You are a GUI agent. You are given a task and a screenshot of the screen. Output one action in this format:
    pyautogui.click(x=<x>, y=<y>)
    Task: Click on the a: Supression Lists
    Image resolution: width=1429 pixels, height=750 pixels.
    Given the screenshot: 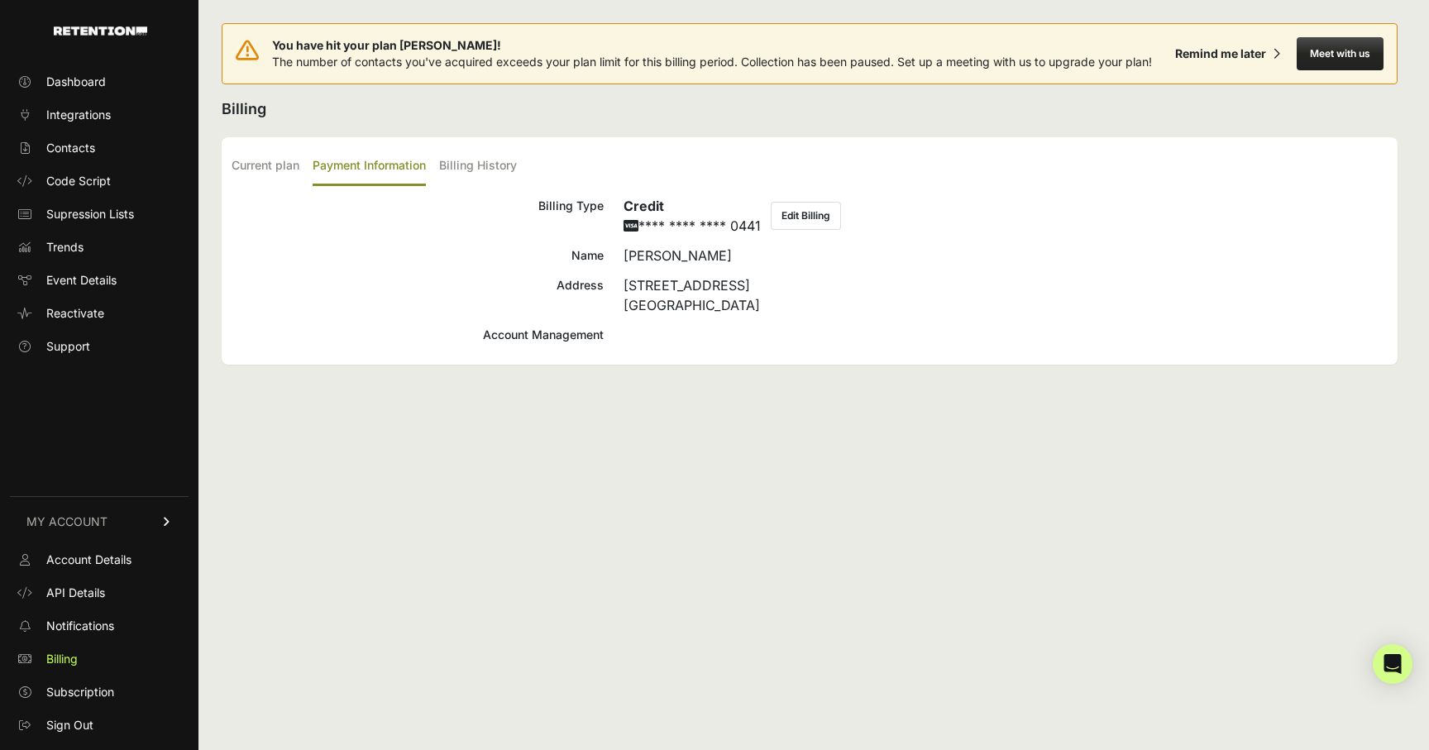 What is the action you would take?
    pyautogui.click(x=99, y=214)
    